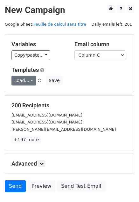  Describe the element at coordinates (41, 186) in the screenshot. I see `a: Preview` at that location.